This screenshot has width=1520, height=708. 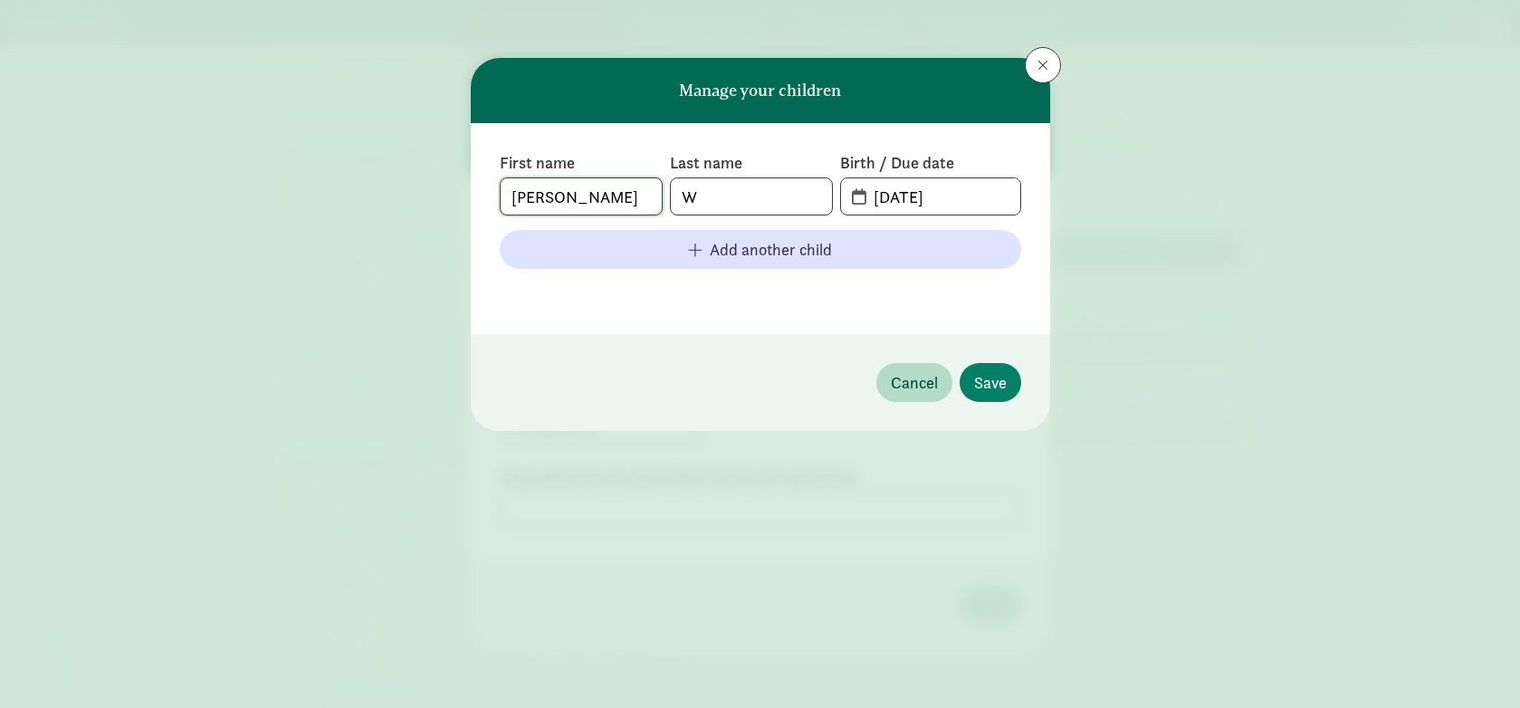 I want to click on button: Add another child, so click(x=761, y=249).